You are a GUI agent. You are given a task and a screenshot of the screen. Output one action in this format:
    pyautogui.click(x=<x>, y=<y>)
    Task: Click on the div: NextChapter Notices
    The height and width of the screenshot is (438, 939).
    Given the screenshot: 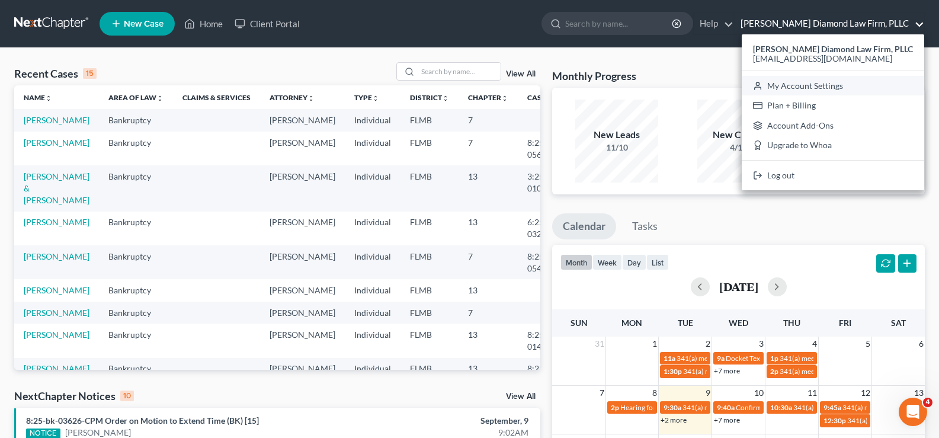 What is the action you would take?
    pyautogui.click(x=74, y=396)
    